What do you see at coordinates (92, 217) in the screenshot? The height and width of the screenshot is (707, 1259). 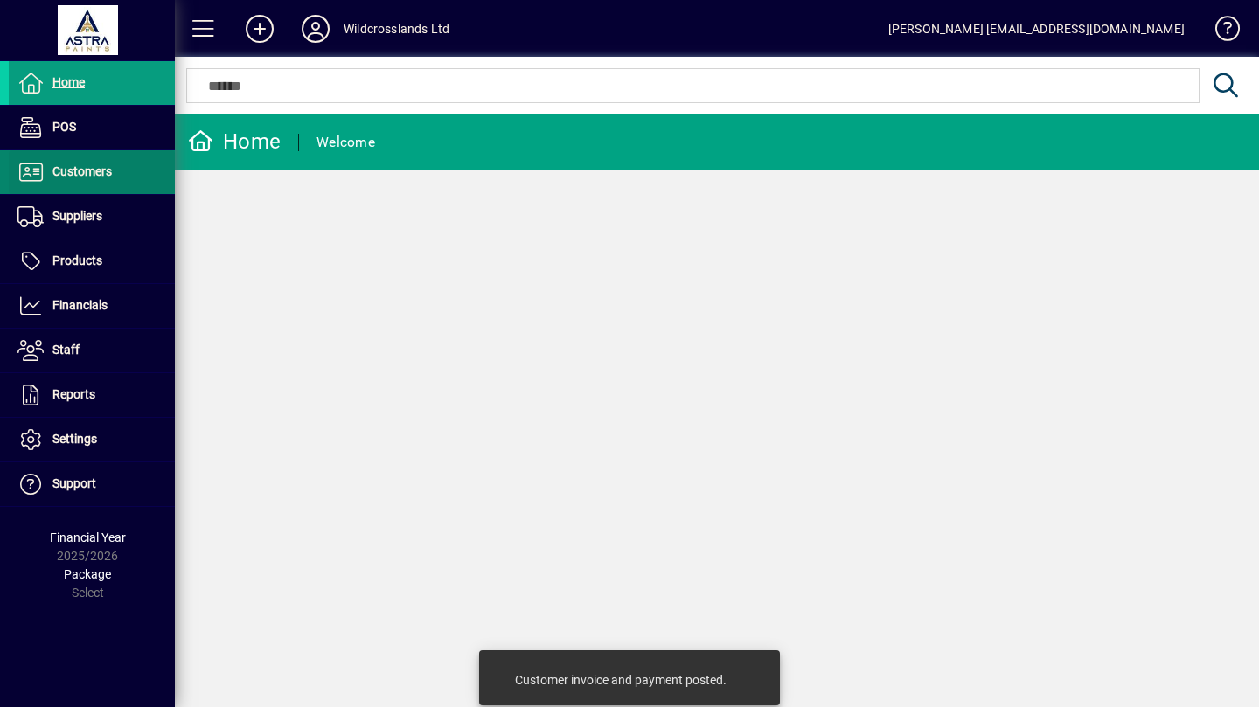 I see `a: Suppliers` at bounding box center [92, 217].